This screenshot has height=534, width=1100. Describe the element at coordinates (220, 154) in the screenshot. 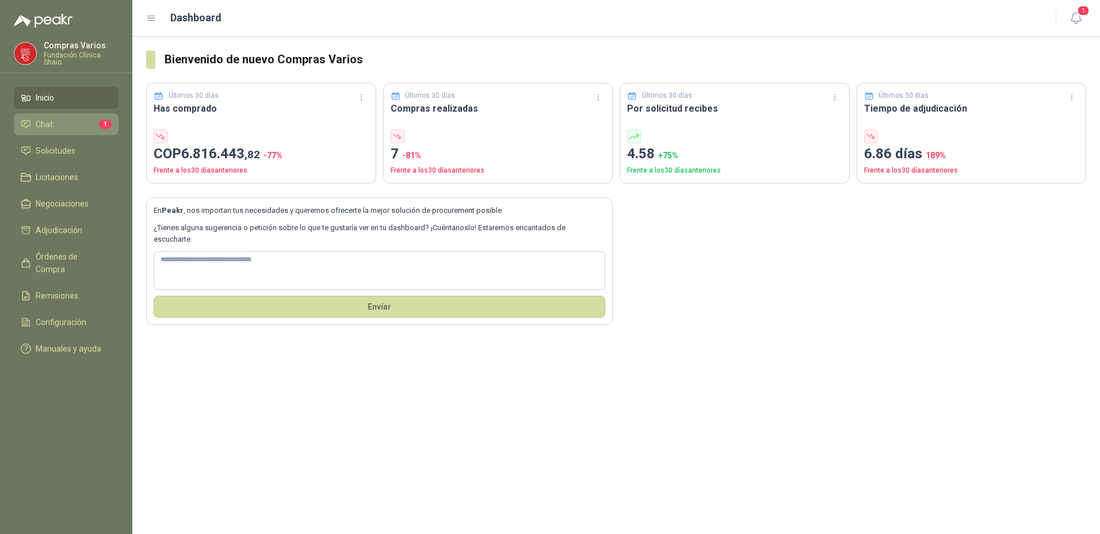

I see `span: 6.816.443` at that location.